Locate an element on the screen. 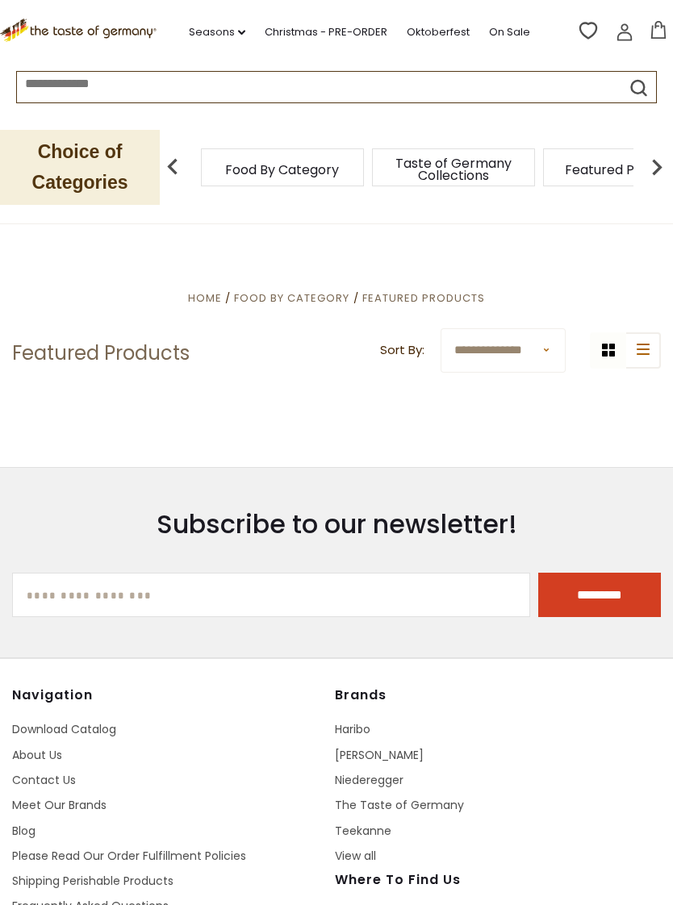 The width and height of the screenshot is (673, 905). a: About Us is located at coordinates (37, 755).